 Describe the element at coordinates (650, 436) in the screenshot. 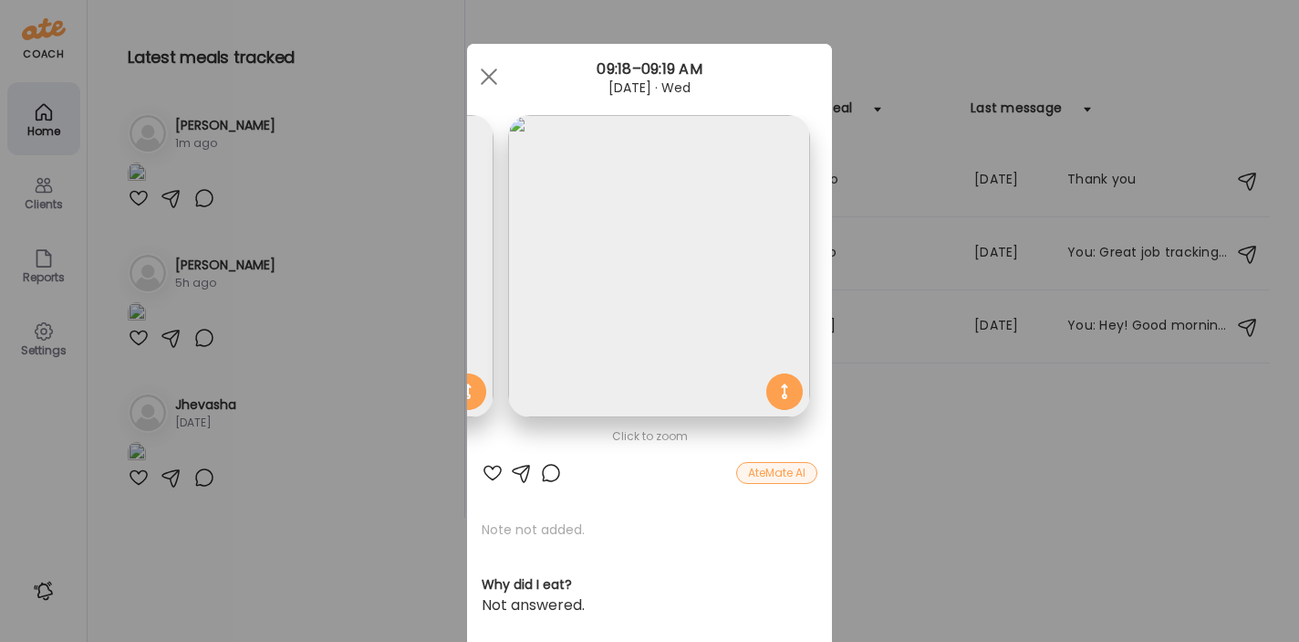

I see `div: Click to zoom` at that location.